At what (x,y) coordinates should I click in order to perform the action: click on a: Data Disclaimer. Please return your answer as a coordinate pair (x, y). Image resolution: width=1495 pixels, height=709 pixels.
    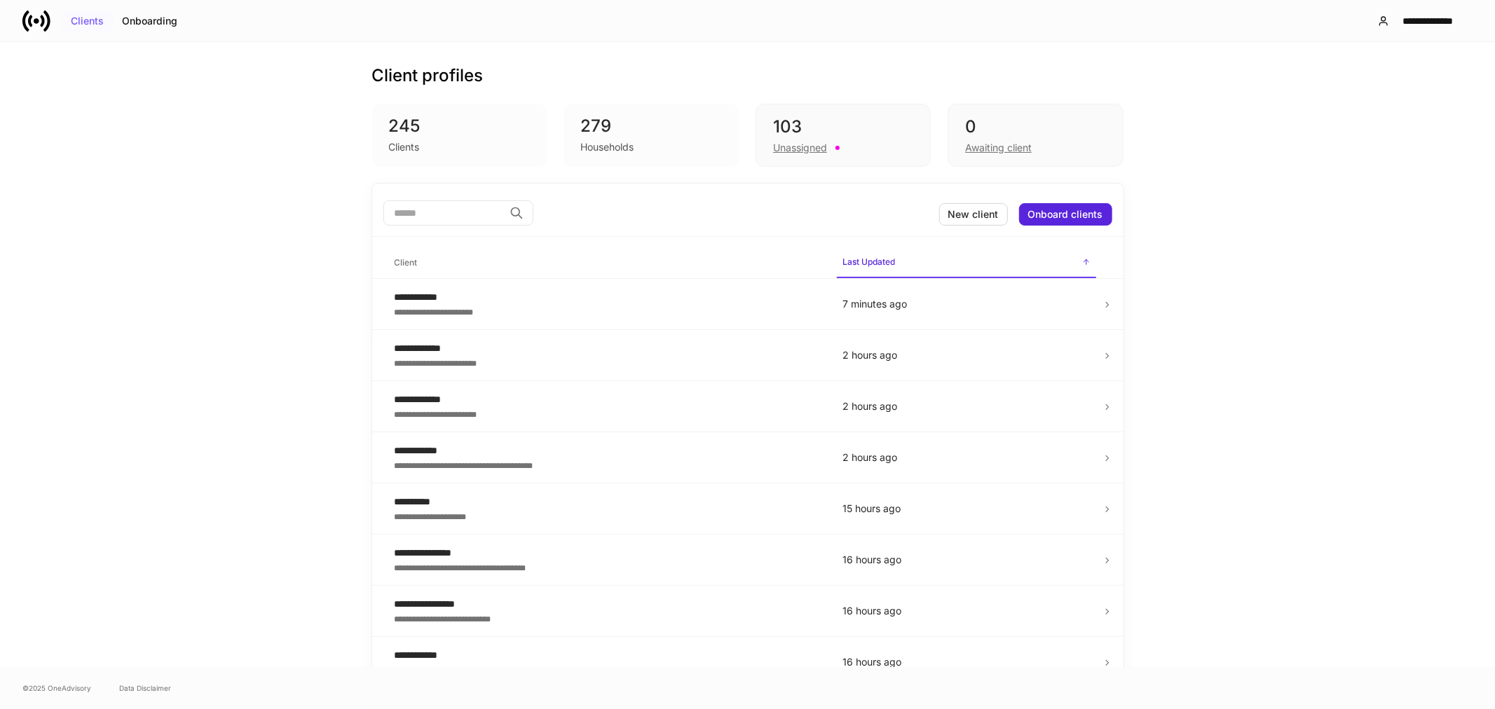
    Looking at the image, I should click on (145, 688).